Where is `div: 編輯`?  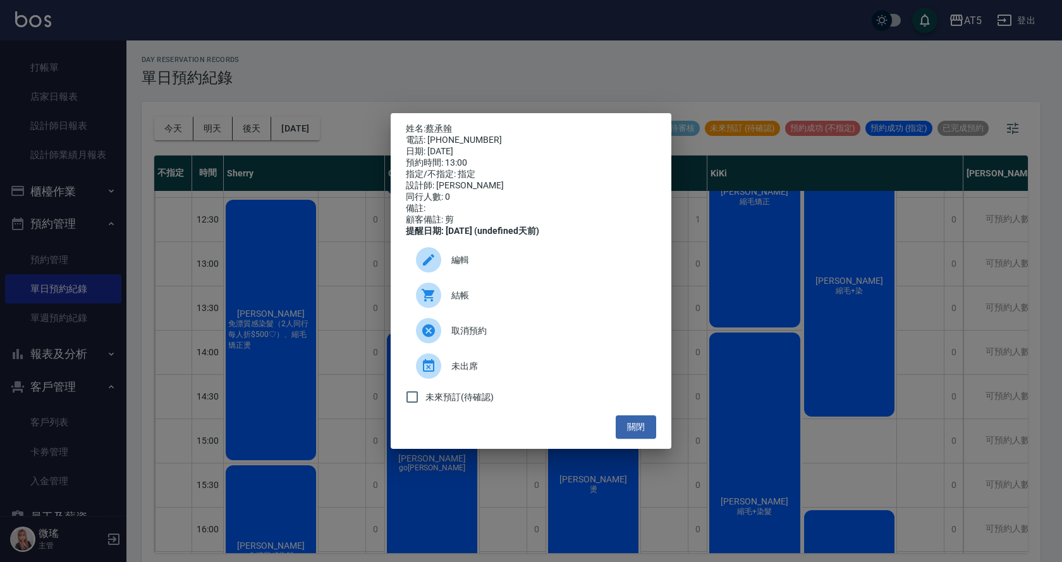
div: 編輯 is located at coordinates (531, 260).